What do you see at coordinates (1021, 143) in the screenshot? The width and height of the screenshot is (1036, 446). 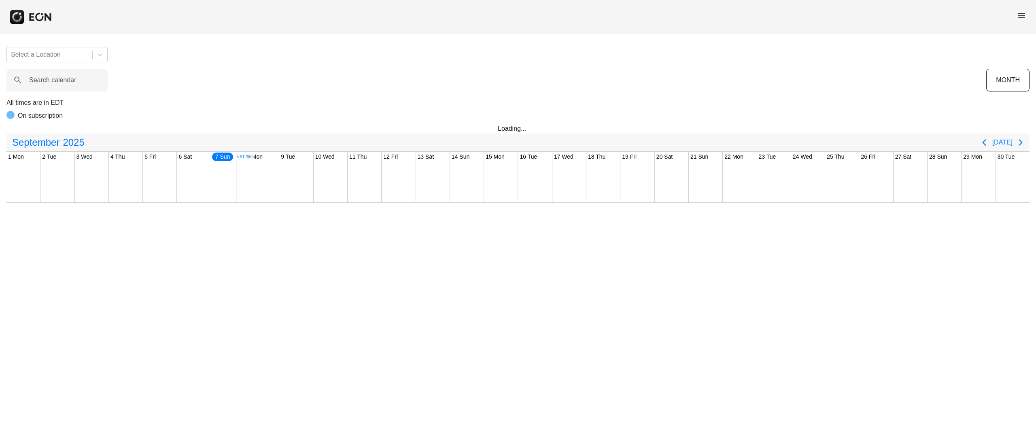 I see `button: Next page` at bounding box center [1021, 143].